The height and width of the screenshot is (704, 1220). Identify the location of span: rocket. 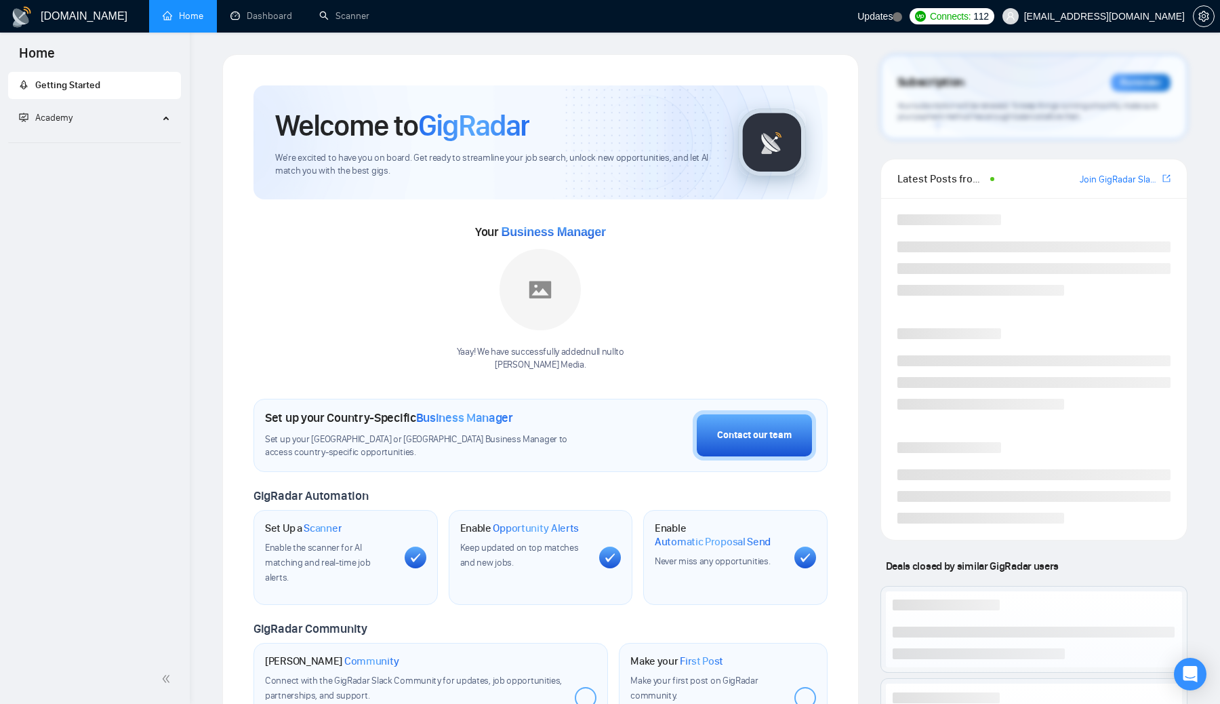
(24, 85).